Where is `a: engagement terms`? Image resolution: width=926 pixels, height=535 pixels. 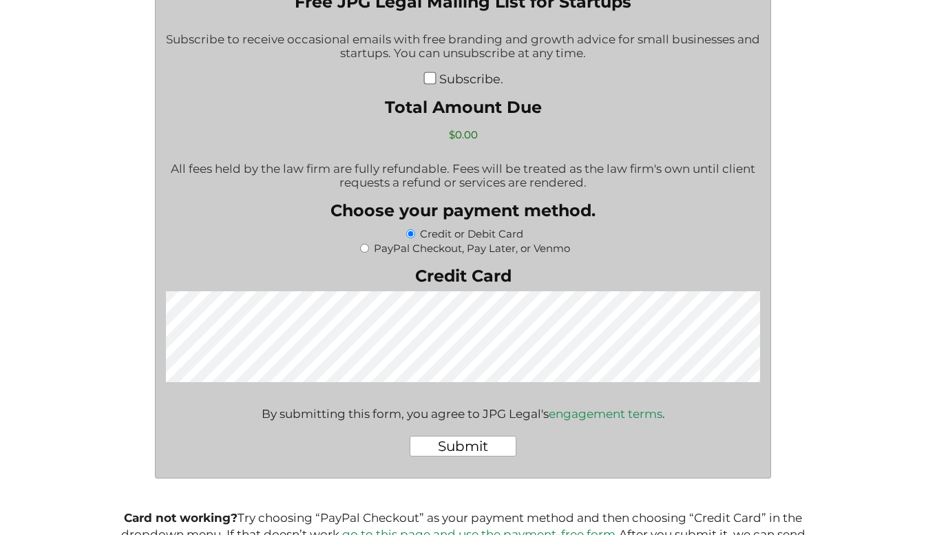
a: engagement terms is located at coordinates (605, 414).